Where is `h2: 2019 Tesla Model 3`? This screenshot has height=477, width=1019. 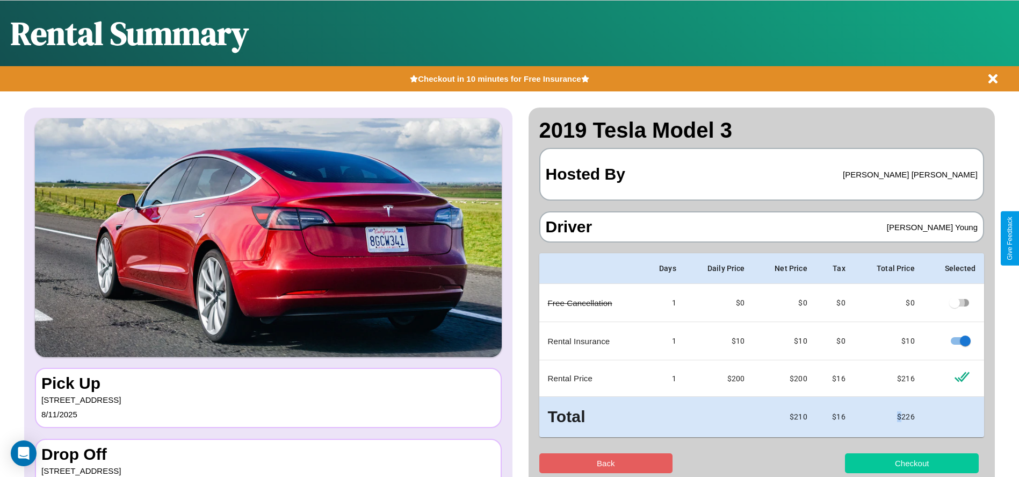
h2: 2019 Tesla Model 3 is located at coordinates (762, 130).